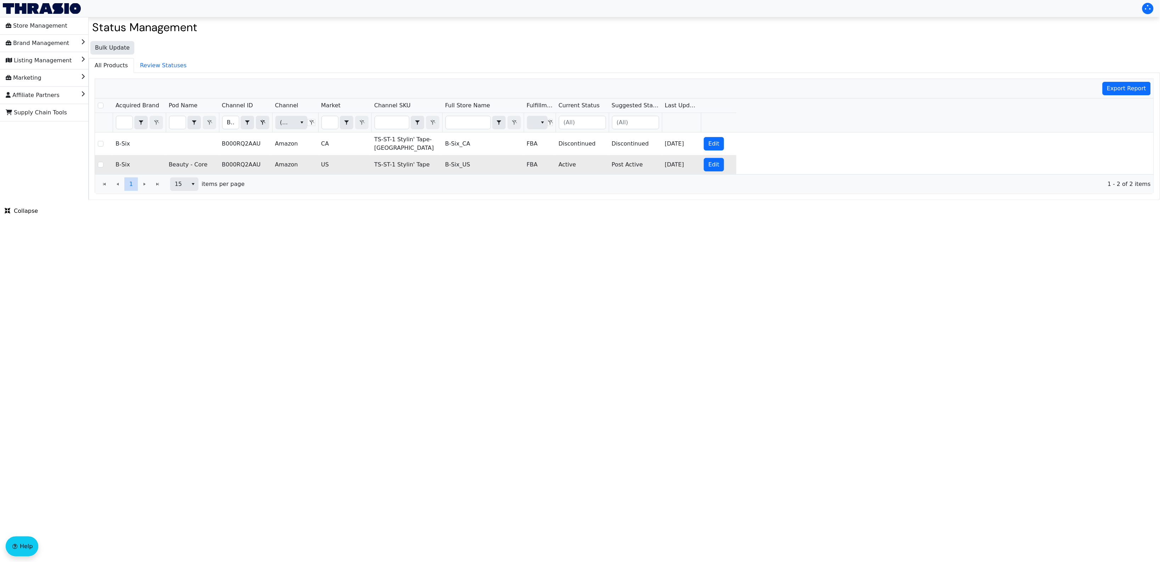 The width and height of the screenshot is (1160, 562). Describe the element at coordinates (407, 165) in the screenshot. I see `td: TS-ST-1 Stylin' Tape` at that location.